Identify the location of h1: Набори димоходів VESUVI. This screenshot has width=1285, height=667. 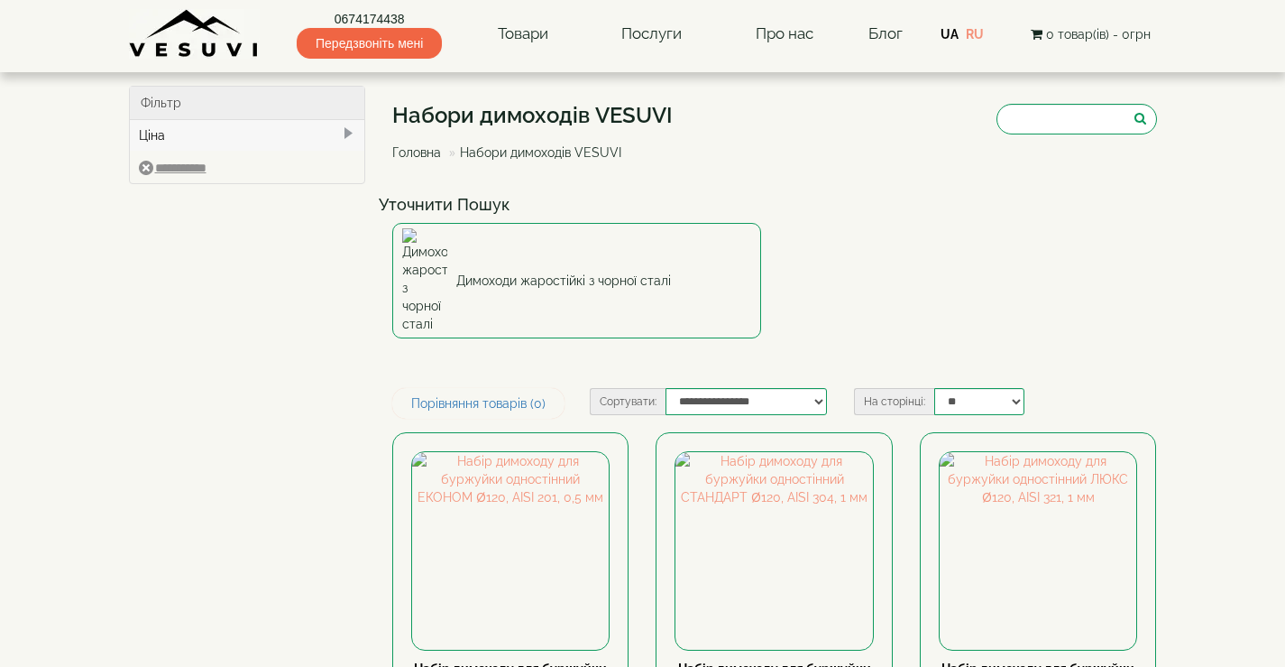
(532, 115).